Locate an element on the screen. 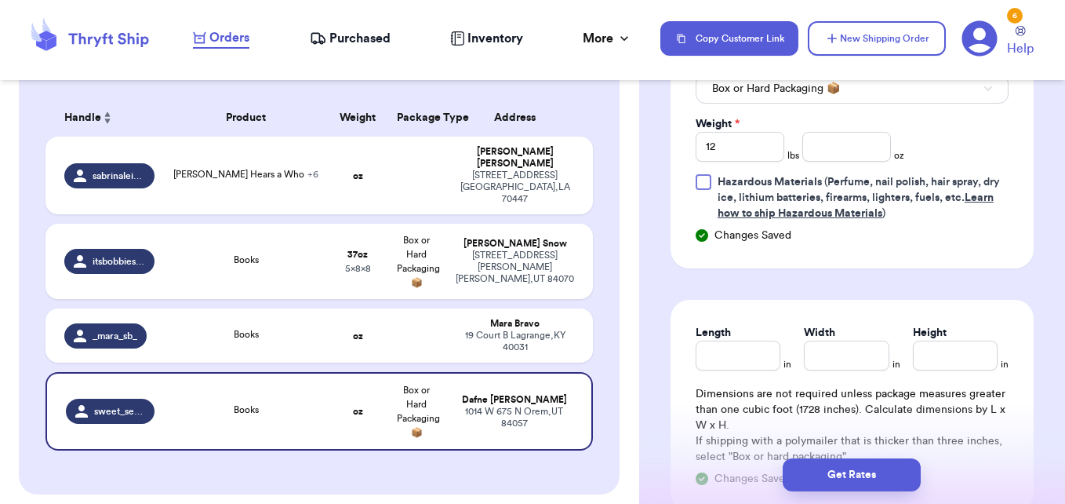 The width and height of the screenshot is (1065, 504). span: (Perfume, nail polish, hair spray, dry ice, lithium batteries, firearms, lighters, fuels, etc. ) is located at coordinates (859, 198).